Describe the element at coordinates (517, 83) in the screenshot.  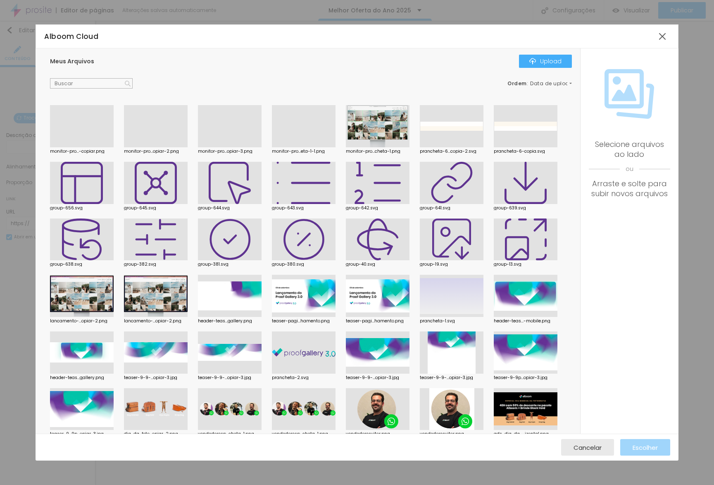
I see `span: Ordem` at that location.